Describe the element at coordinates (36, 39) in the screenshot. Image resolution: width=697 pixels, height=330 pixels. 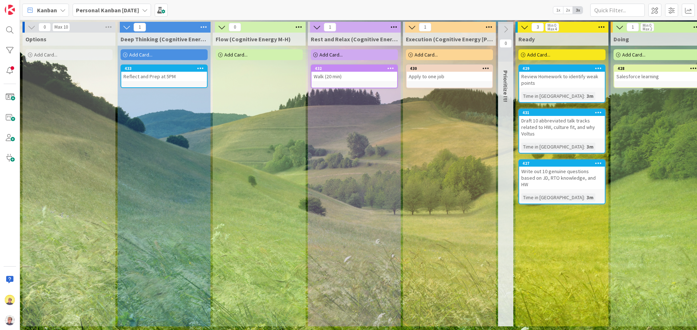
I see `span: Options` at that location.